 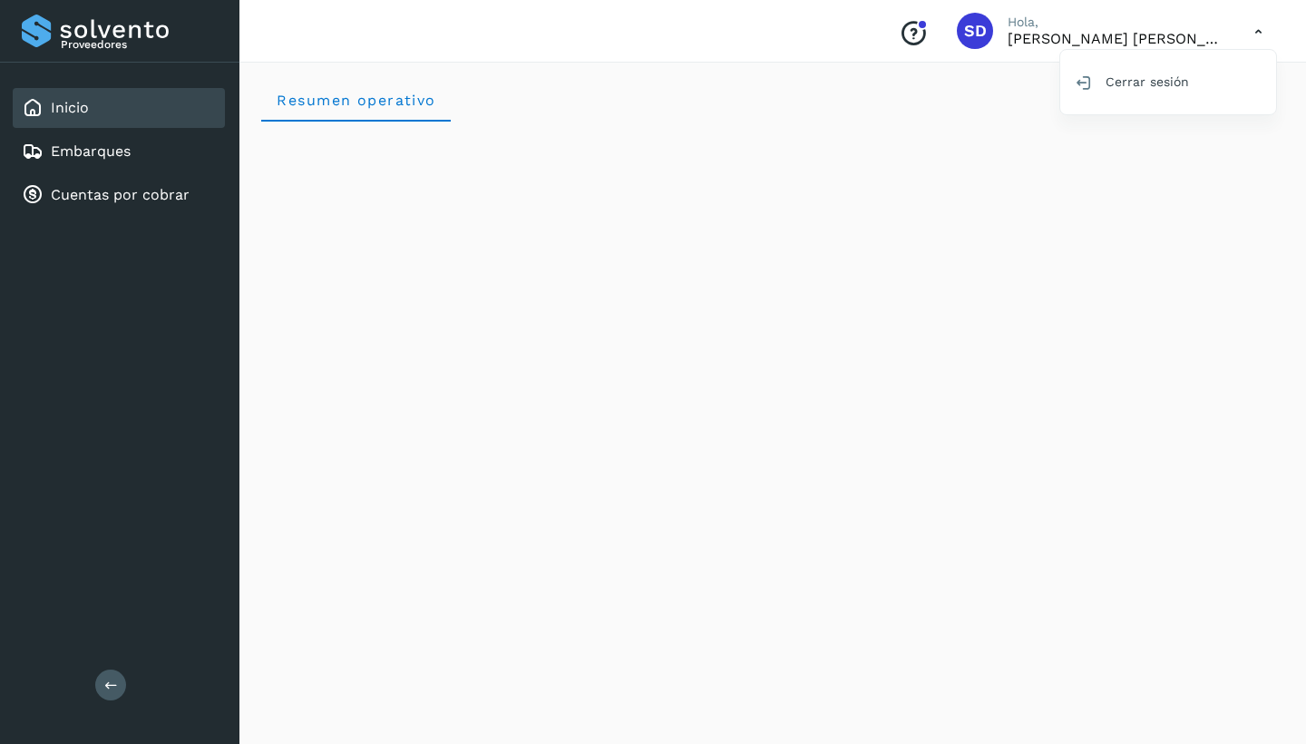 What do you see at coordinates (139, 44) in the screenshot?
I see `p: Proveedores` at bounding box center [139, 44].